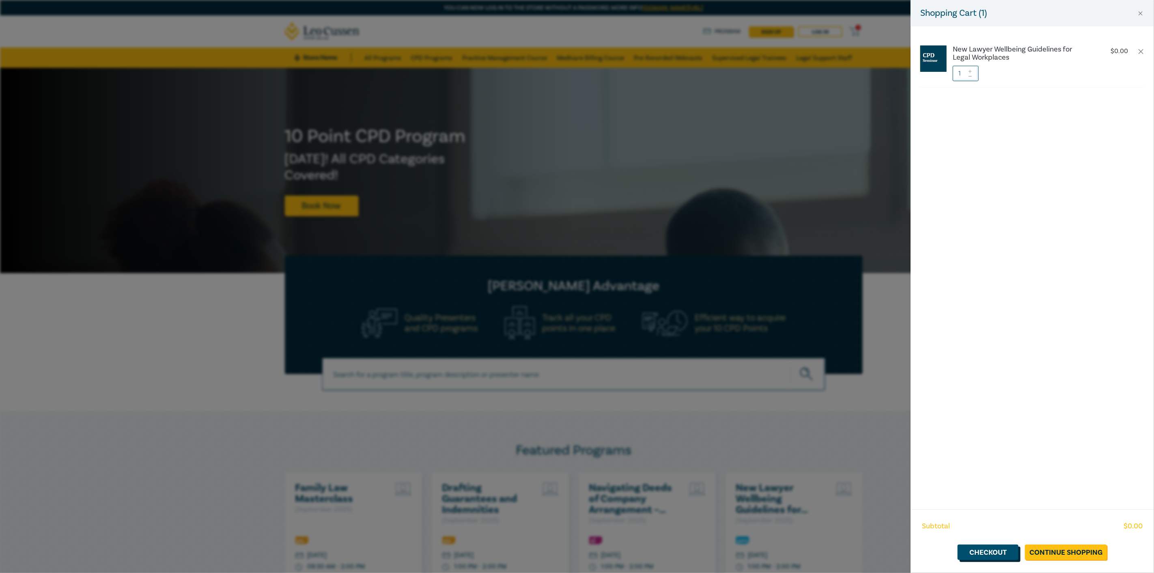 The width and height of the screenshot is (1154, 573). Describe the element at coordinates (1066, 552) in the screenshot. I see `a: Continue Shopping` at that location.